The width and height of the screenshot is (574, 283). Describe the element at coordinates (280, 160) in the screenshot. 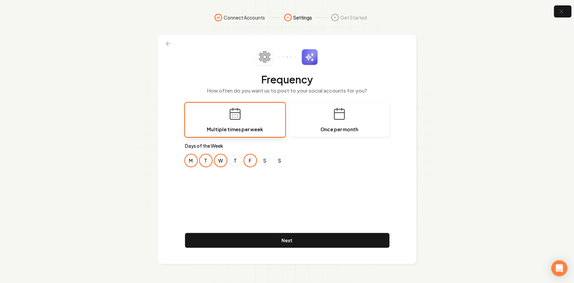

I see `button: Sunday` at that location.